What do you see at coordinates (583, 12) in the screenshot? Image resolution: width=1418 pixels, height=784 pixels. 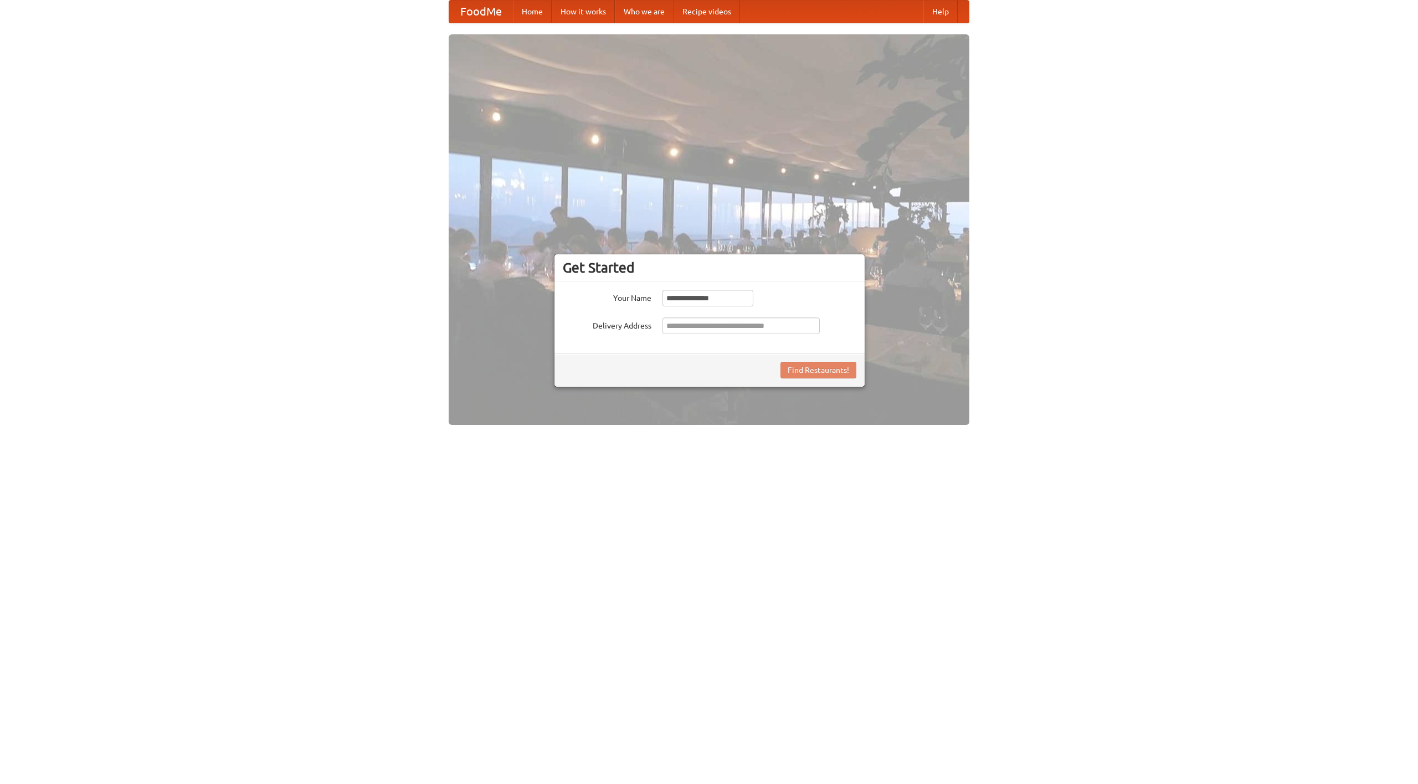 I see `a: How it works` at bounding box center [583, 12].